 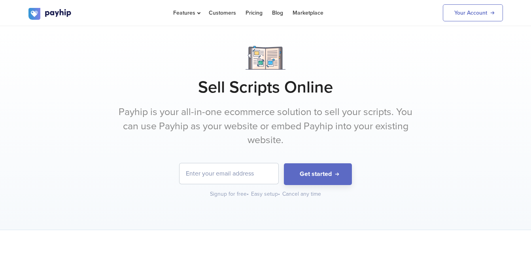 I want to click on h1: Sell Scripts Online, so click(x=265, y=87).